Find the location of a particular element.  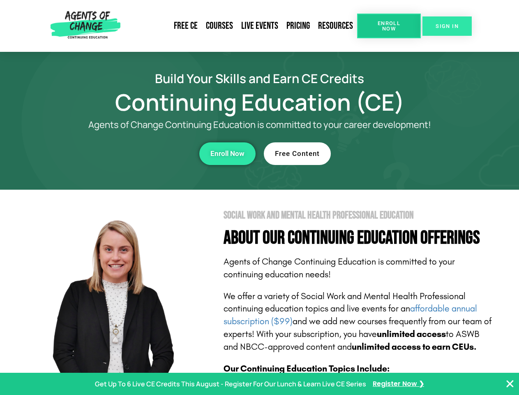

button: Close Banner is located at coordinates (510, 384).